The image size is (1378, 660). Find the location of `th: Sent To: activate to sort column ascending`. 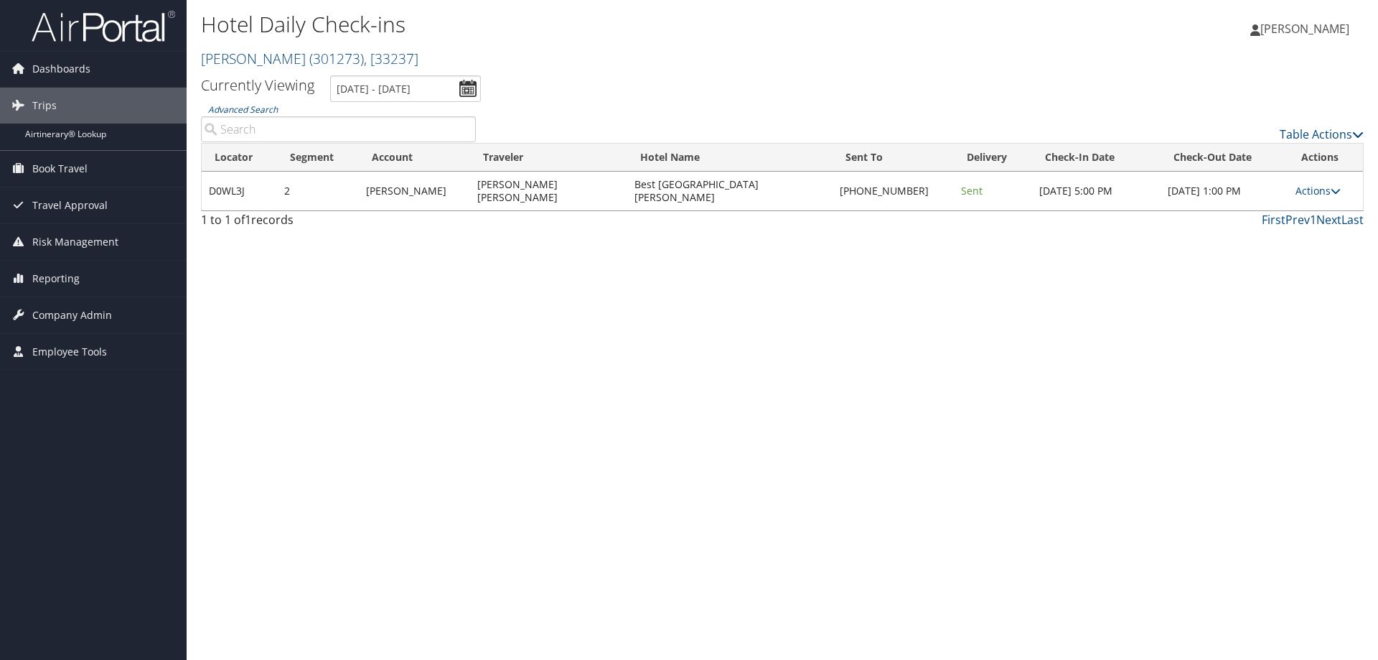

th: Sent To: activate to sort column ascending is located at coordinates (893, 157).